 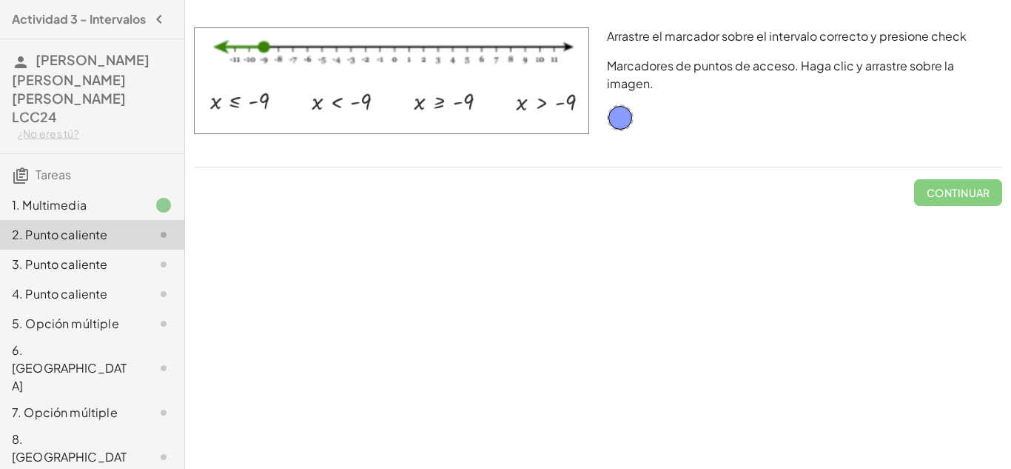 I want to click on font: 1. Multimedia, so click(x=49, y=204).